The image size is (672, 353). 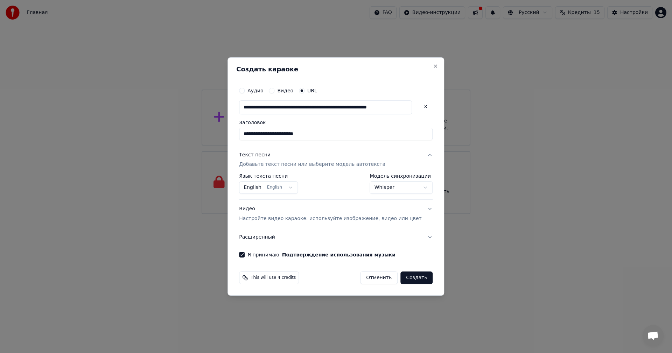 What do you see at coordinates (255, 91) in the screenshot?
I see `label: Аудио` at bounding box center [255, 91].